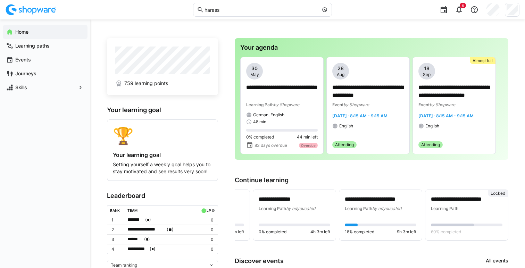 Image resolution: width=525 pixels, height=268 pixels. Describe the element at coordinates (124, 265) in the screenshot. I see `span: Team ranking` at that location.